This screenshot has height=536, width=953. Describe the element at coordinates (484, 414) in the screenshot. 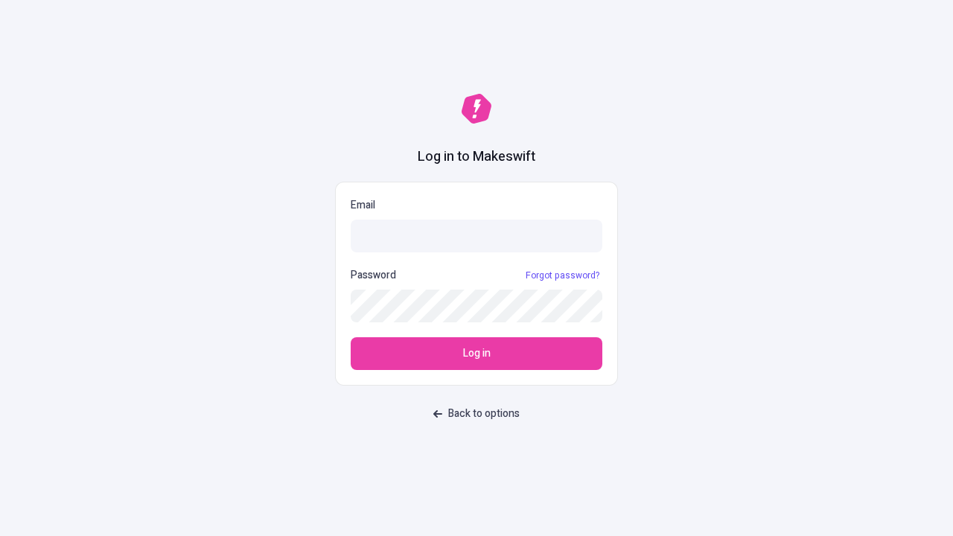

I see `span: Back to options` at that location.